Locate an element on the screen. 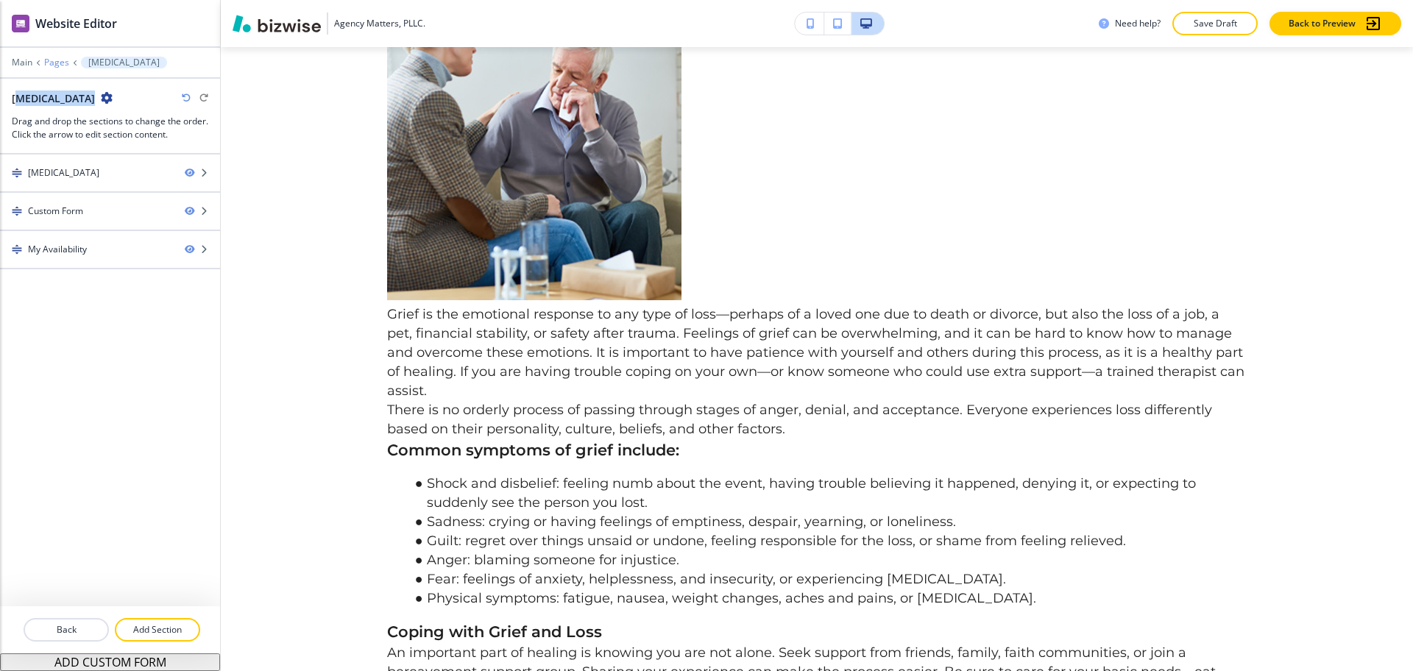 Image resolution: width=1413 pixels, height=671 pixels. button: Save Draft is located at coordinates (1215, 24).